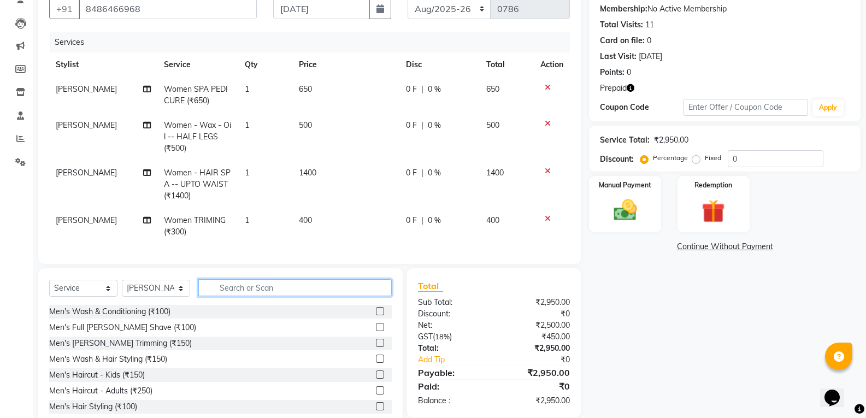 Image resolution: width=866 pixels, height=418 pixels. I want to click on div: ₹2,500.00, so click(536, 325).